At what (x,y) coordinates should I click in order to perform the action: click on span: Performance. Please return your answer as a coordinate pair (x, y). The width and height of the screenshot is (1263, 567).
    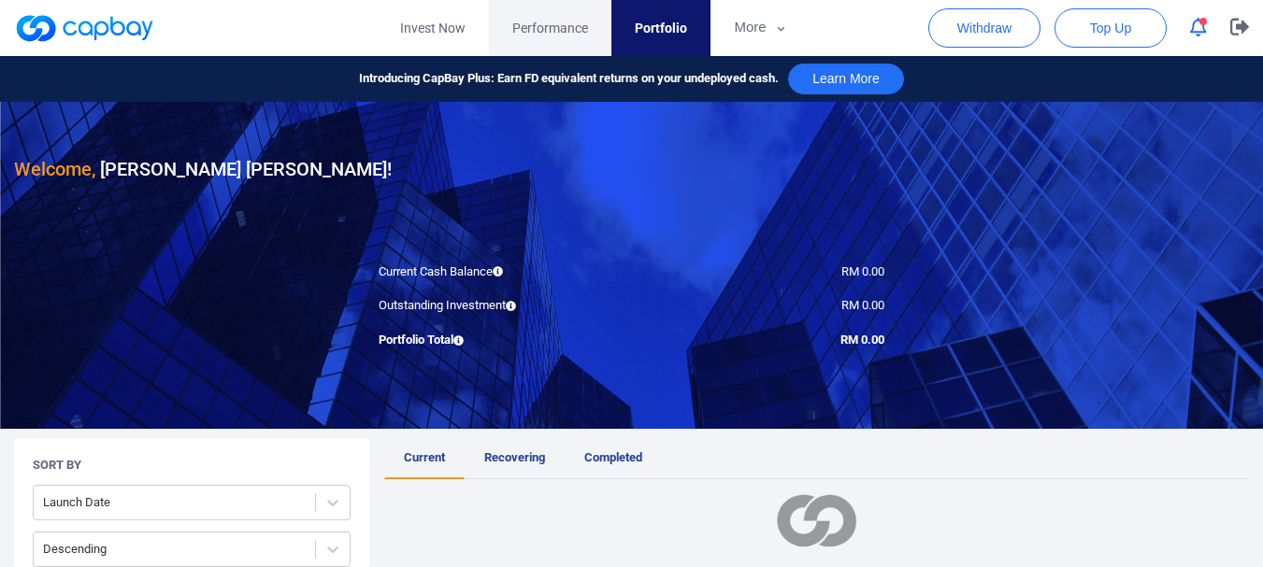
    Looking at the image, I should click on (550, 28).